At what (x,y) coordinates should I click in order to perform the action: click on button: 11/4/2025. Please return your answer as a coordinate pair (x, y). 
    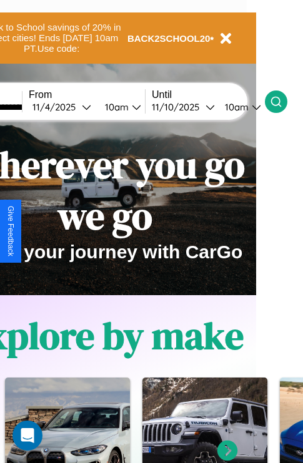
    Looking at the image, I should click on (62, 107).